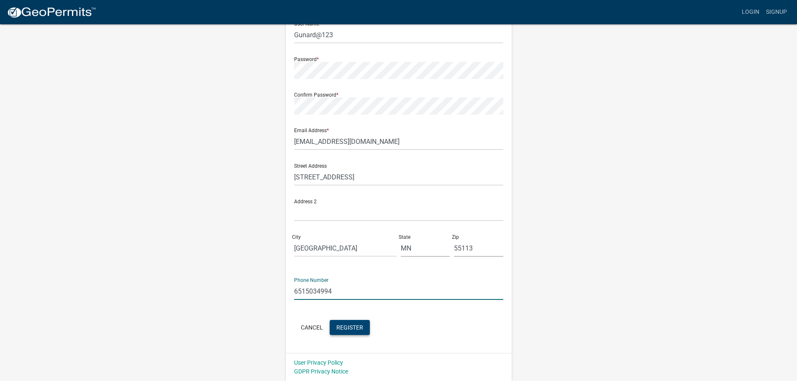 The image size is (797, 381). I want to click on a: GDPR Privacy Notice, so click(321, 371).